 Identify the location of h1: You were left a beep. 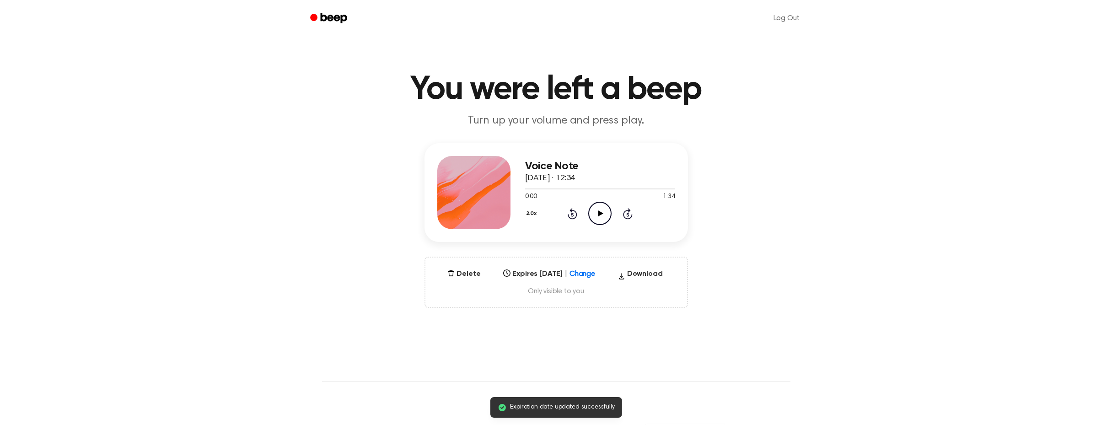
(556, 90).